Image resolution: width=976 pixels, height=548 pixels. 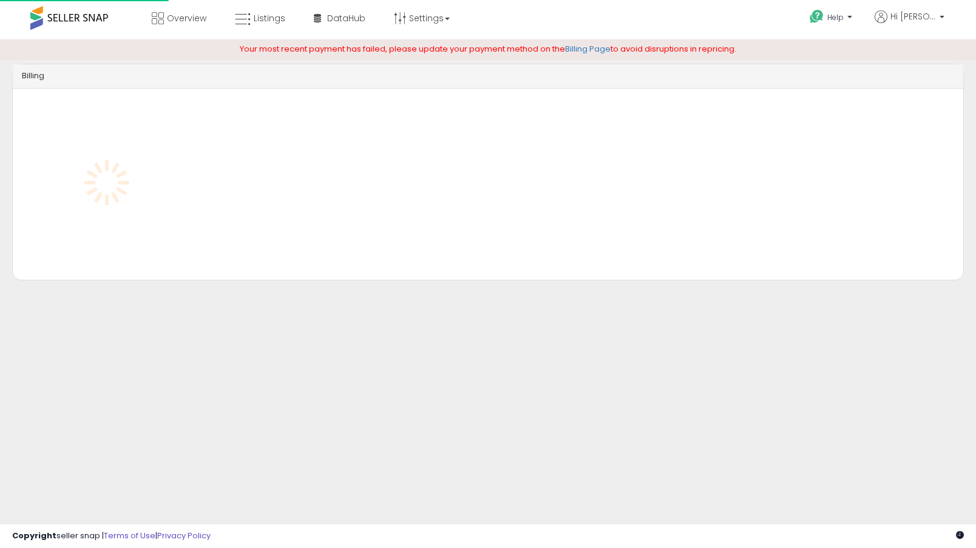 I want to click on span: Overview, so click(x=186, y=18).